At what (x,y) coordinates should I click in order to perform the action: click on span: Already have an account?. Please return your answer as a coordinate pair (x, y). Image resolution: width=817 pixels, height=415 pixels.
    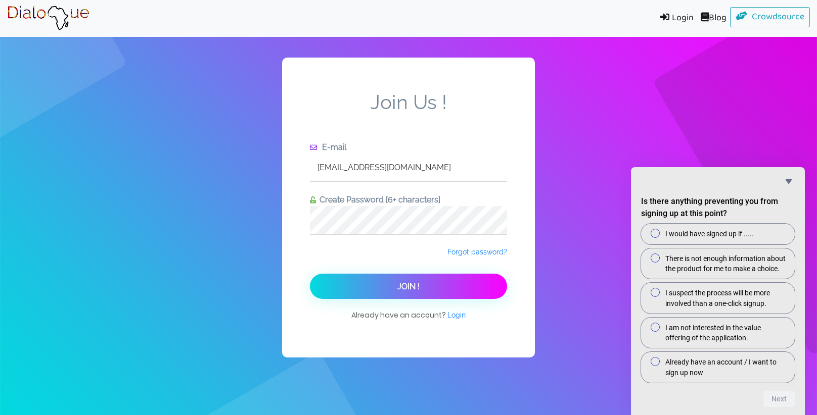
    Looking at the image, I should click on (408, 320).